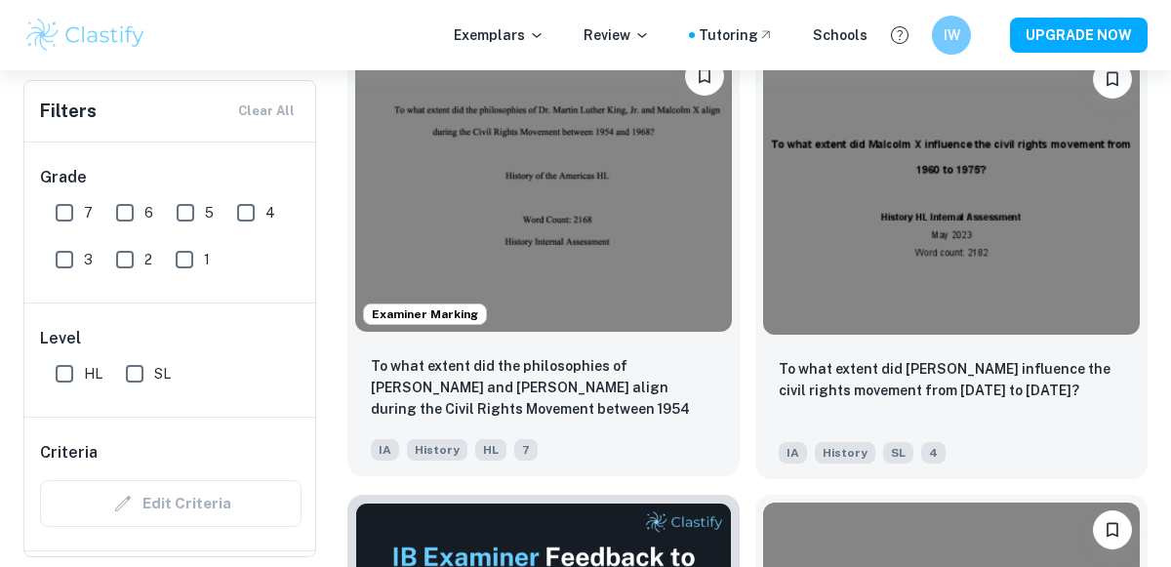  Describe the element at coordinates (171, 178) in the screenshot. I see `h6: Grade` at that location.